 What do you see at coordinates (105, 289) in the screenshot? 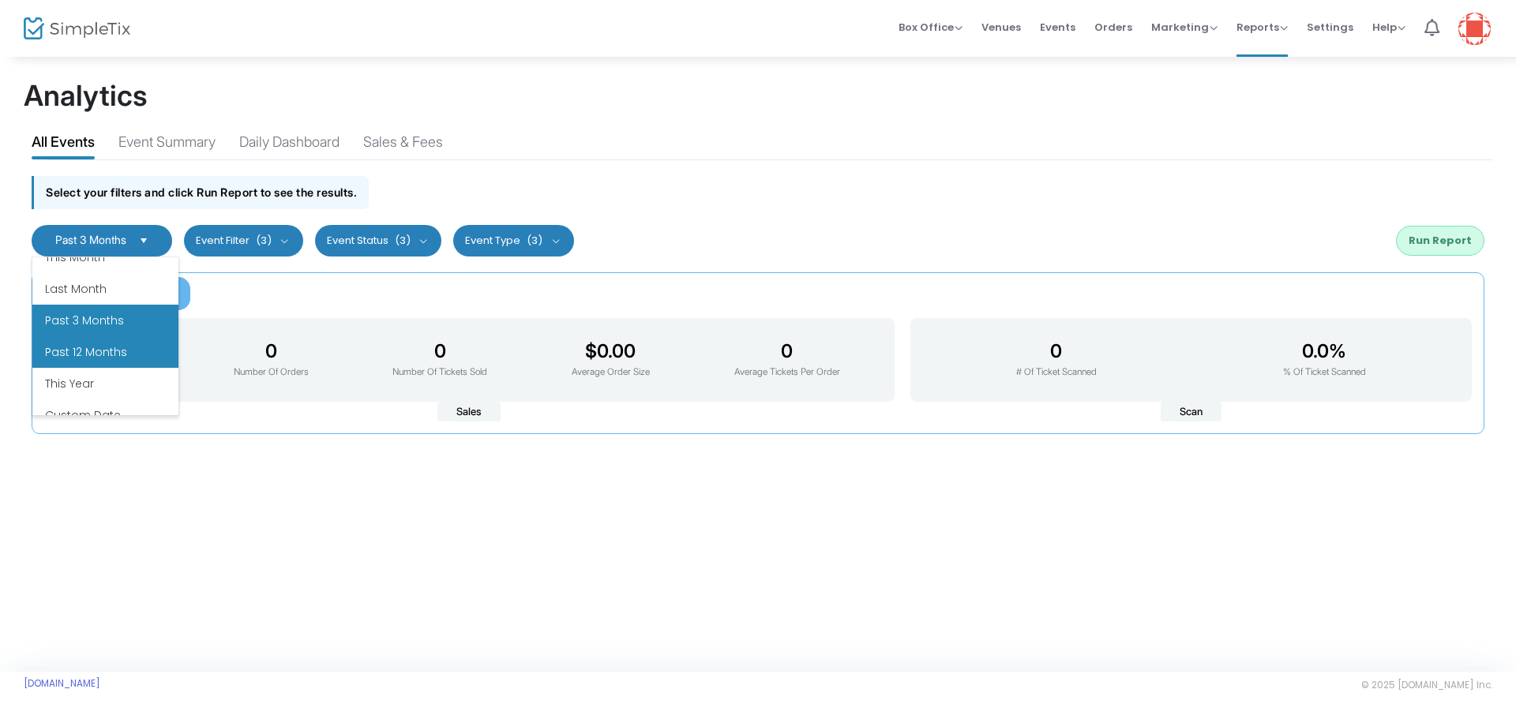
I see `li: Last Month` at bounding box center [105, 289].